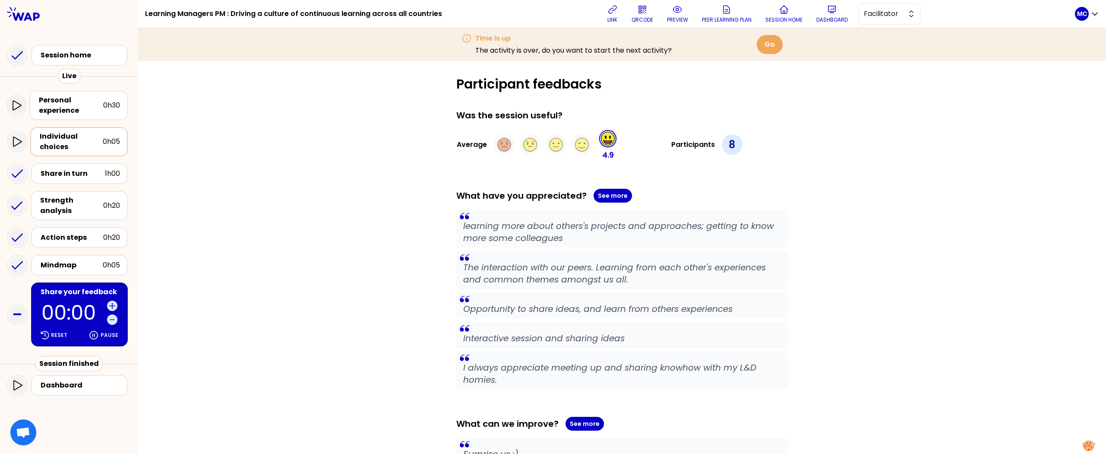 The width and height of the screenshot is (1106, 454). Describe the element at coordinates (80, 292) in the screenshot. I see `div: Share your feedback` at that location.